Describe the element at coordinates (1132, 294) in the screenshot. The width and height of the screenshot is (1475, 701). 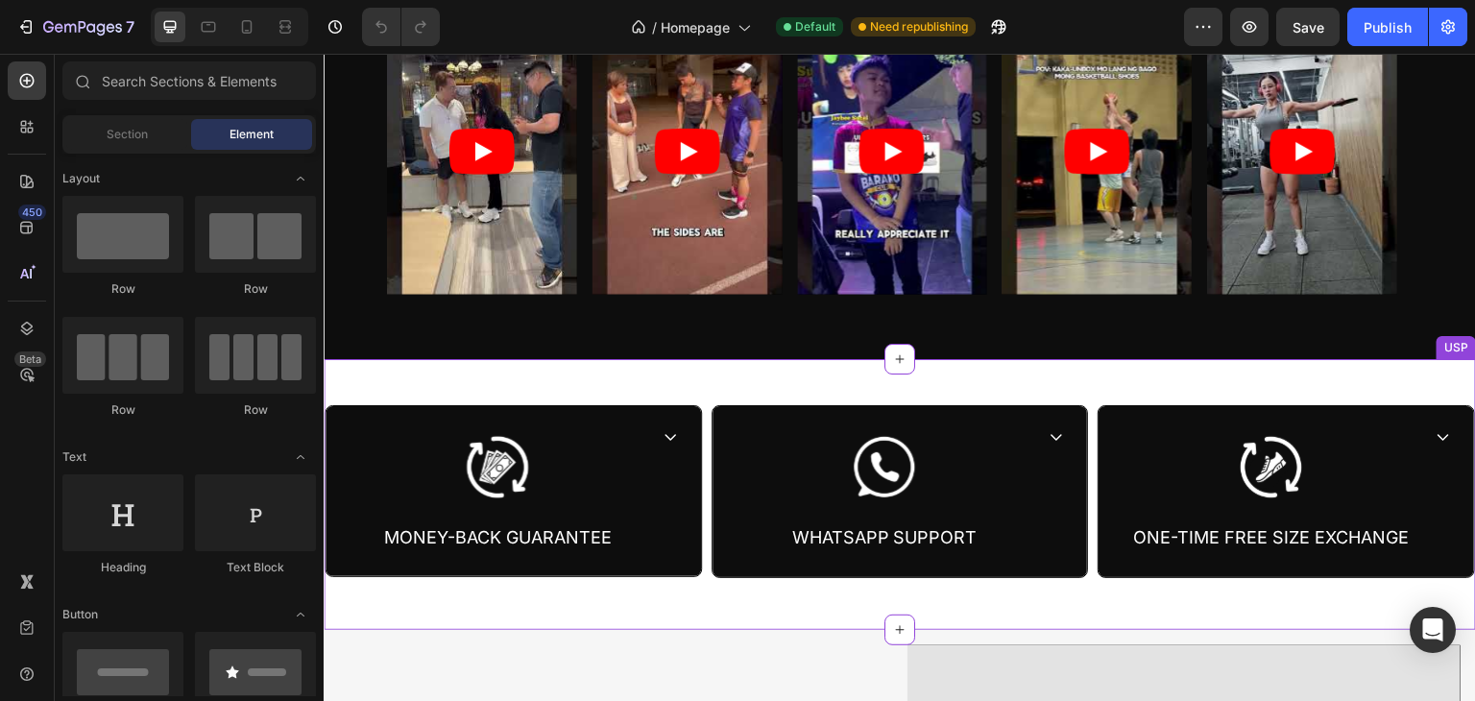
I see `div: USP` at that location.